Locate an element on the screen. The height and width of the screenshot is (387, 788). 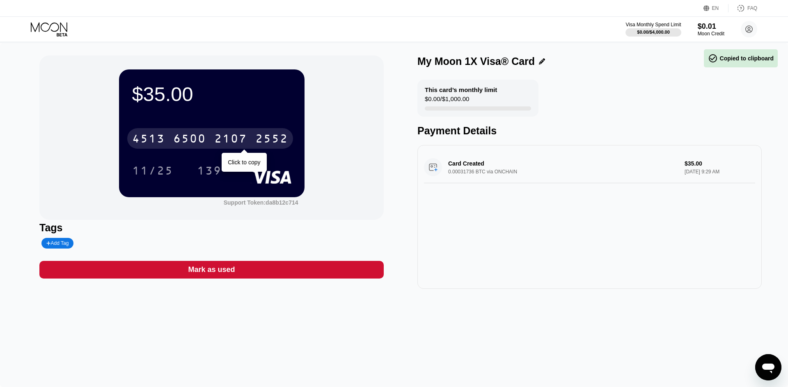
div: $35.00 is located at coordinates (212, 94).